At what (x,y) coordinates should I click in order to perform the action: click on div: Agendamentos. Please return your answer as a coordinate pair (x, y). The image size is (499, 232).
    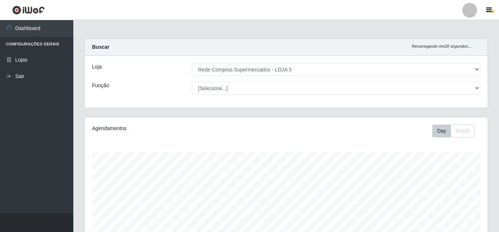
    Looking at the image, I should click on (170, 128).